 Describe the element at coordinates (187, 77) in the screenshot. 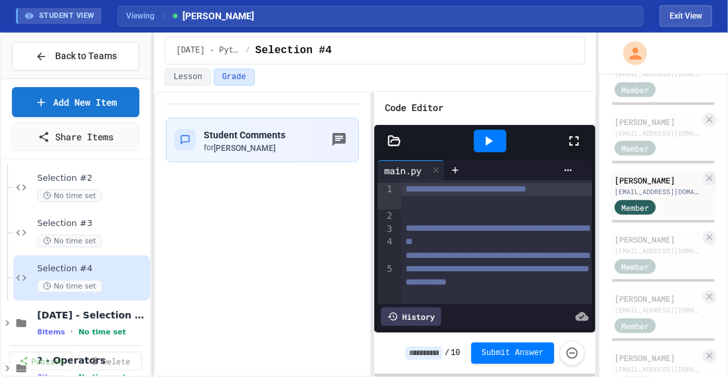

I see `button: Lesson` at that location.